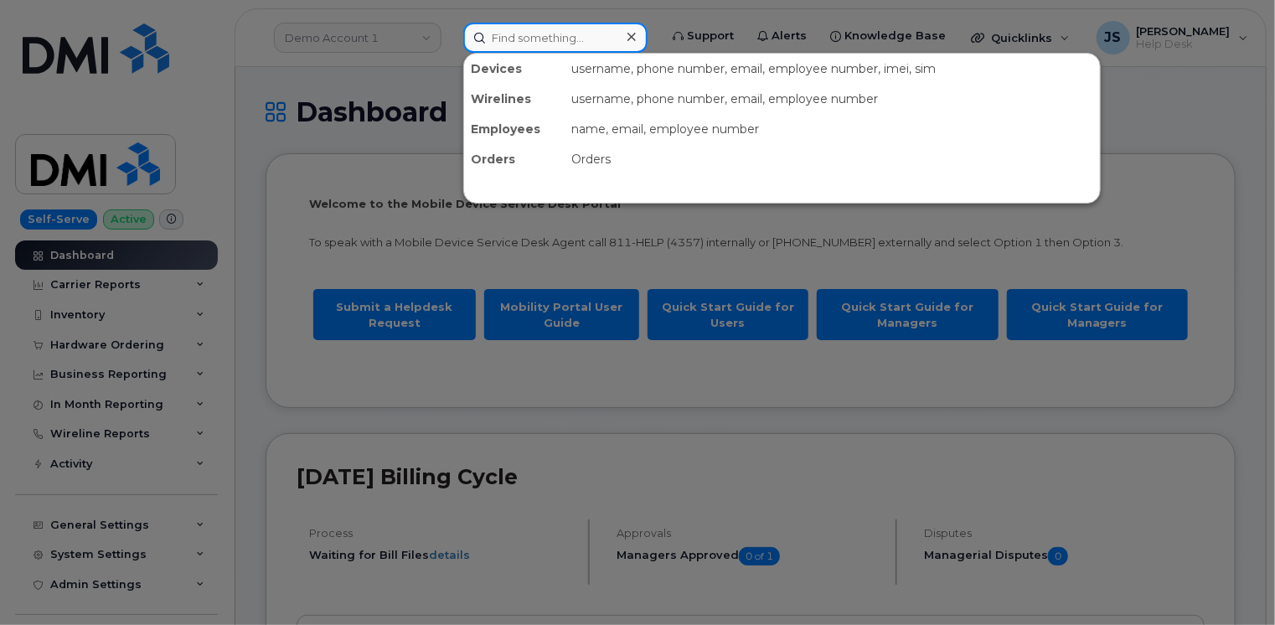  What do you see at coordinates (832, 69) in the screenshot?
I see `div: username, phone number, email, employee number, imei, sim` at bounding box center [832, 69].